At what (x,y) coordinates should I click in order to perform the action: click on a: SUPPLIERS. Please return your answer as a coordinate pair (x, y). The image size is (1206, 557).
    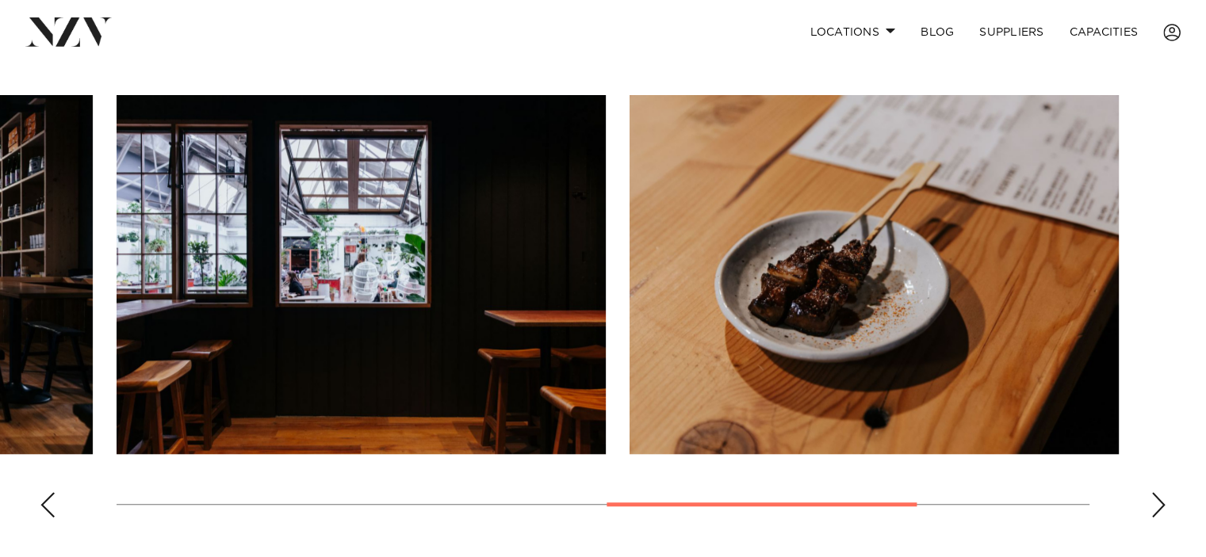
    Looking at the image, I should click on (1011, 32).